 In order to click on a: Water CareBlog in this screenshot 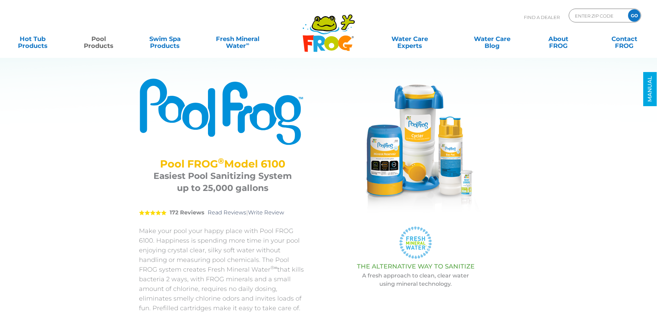, I will do `click(492, 39)`.